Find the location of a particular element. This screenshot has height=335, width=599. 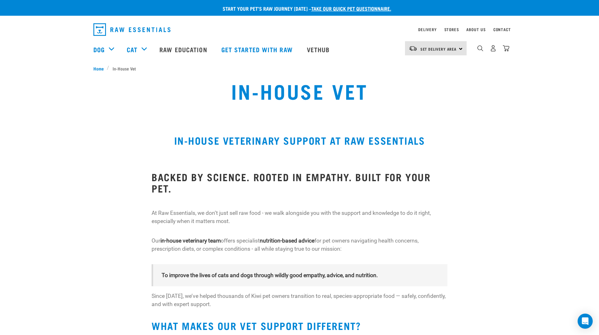

a: Dog is located at coordinates (99, 49).